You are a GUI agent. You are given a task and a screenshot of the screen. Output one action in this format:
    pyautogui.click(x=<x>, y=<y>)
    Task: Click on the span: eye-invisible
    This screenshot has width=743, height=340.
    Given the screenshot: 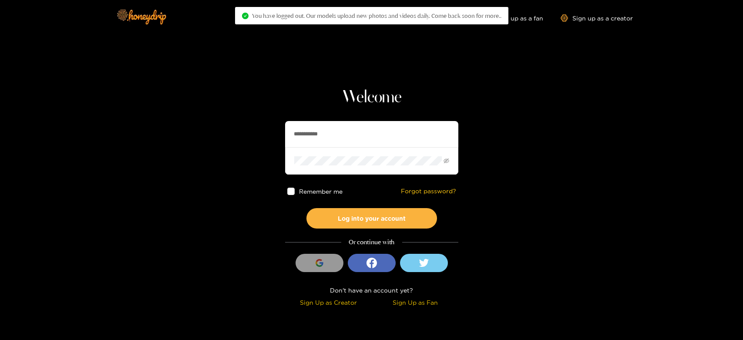 What is the action you would take?
    pyautogui.click(x=446, y=161)
    